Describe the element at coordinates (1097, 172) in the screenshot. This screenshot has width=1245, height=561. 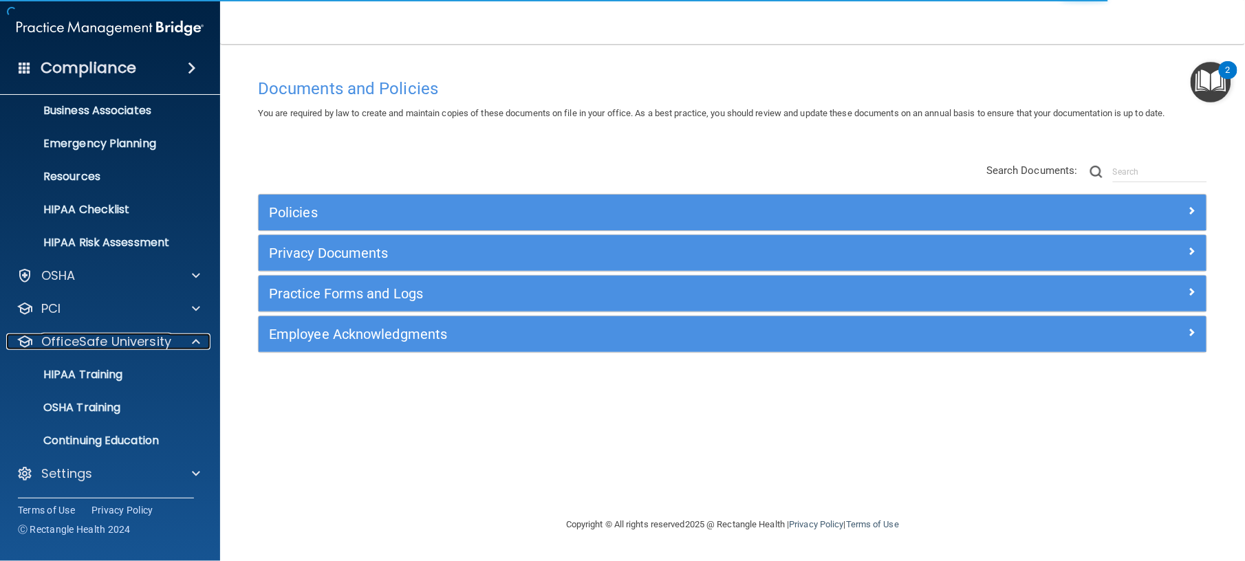
I see `img: ic-search.3b580494.png` at that location.